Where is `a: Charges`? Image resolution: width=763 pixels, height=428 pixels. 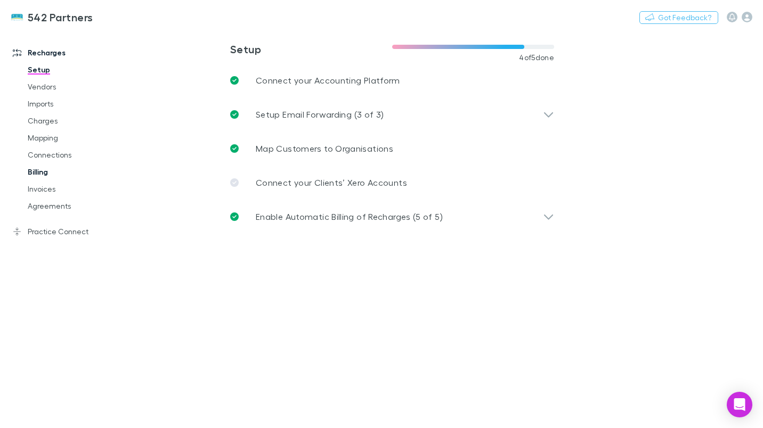
a: Charges is located at coordinates (77, 121).